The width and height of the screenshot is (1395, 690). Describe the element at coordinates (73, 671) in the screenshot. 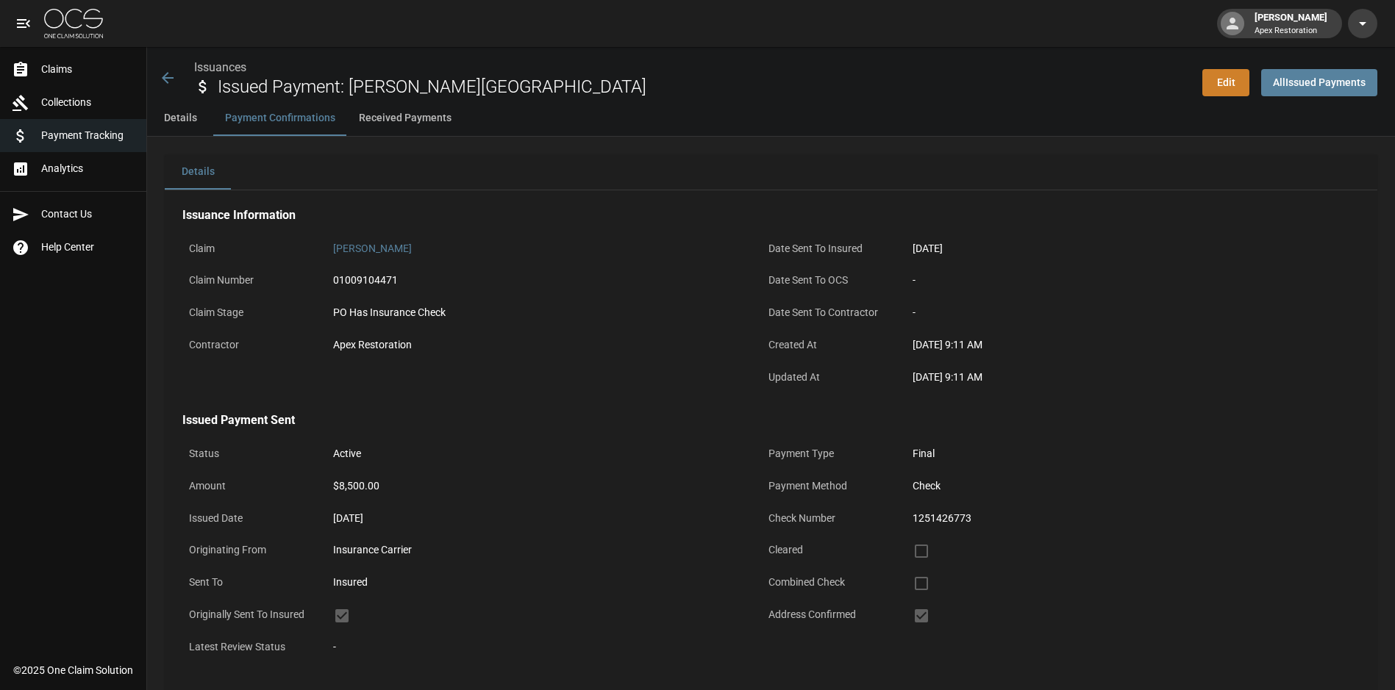

I see `div: © 2025 One Claim Solution` at that location.